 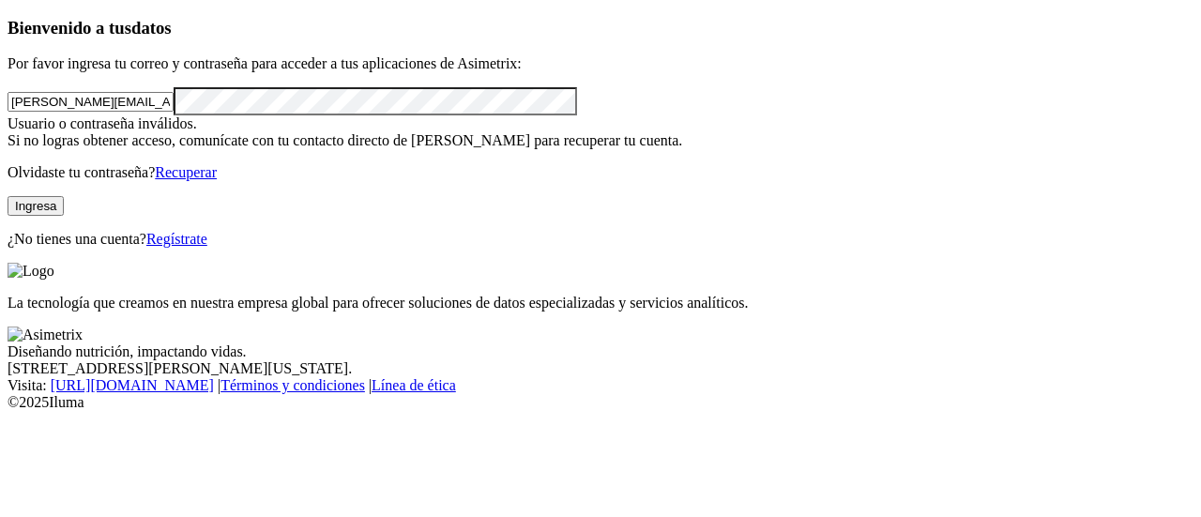 I want to click on h3: Bienvenido a tus, so click(x=601, y=28).